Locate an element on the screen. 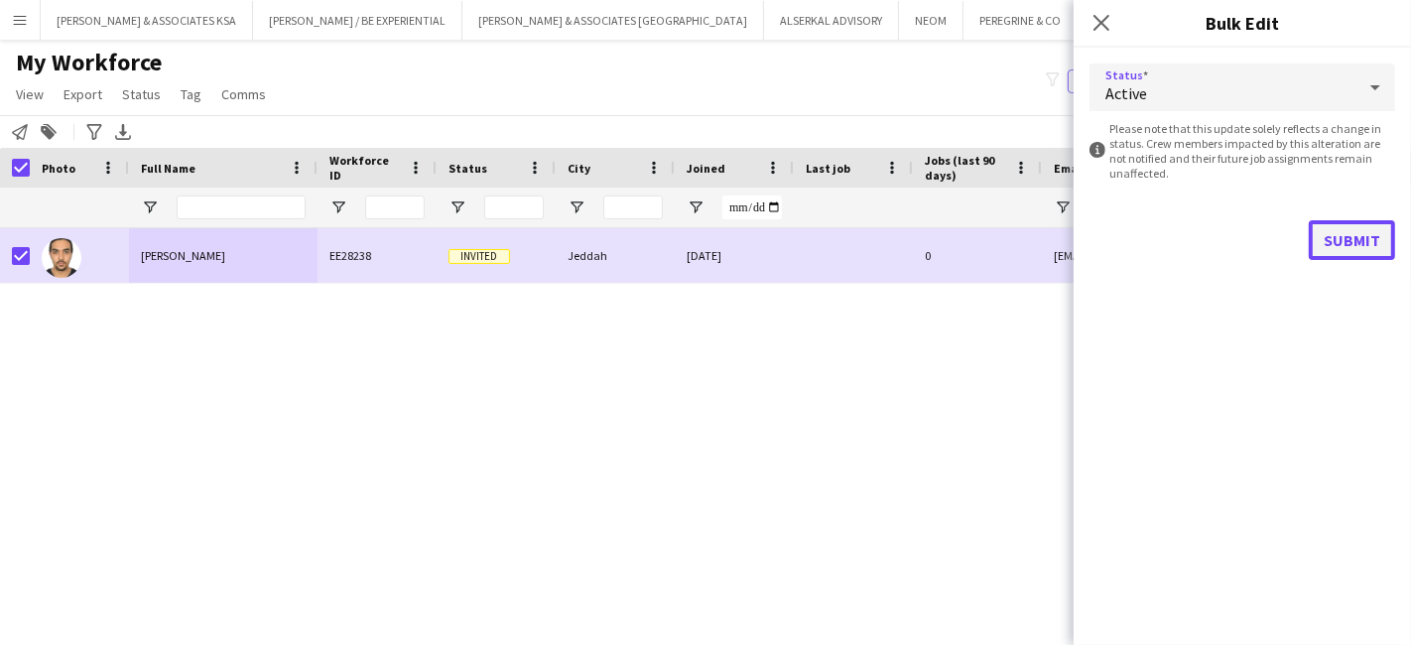 This screenshot has width=1411, height=645. a: View is located at coordinates (30, 94).